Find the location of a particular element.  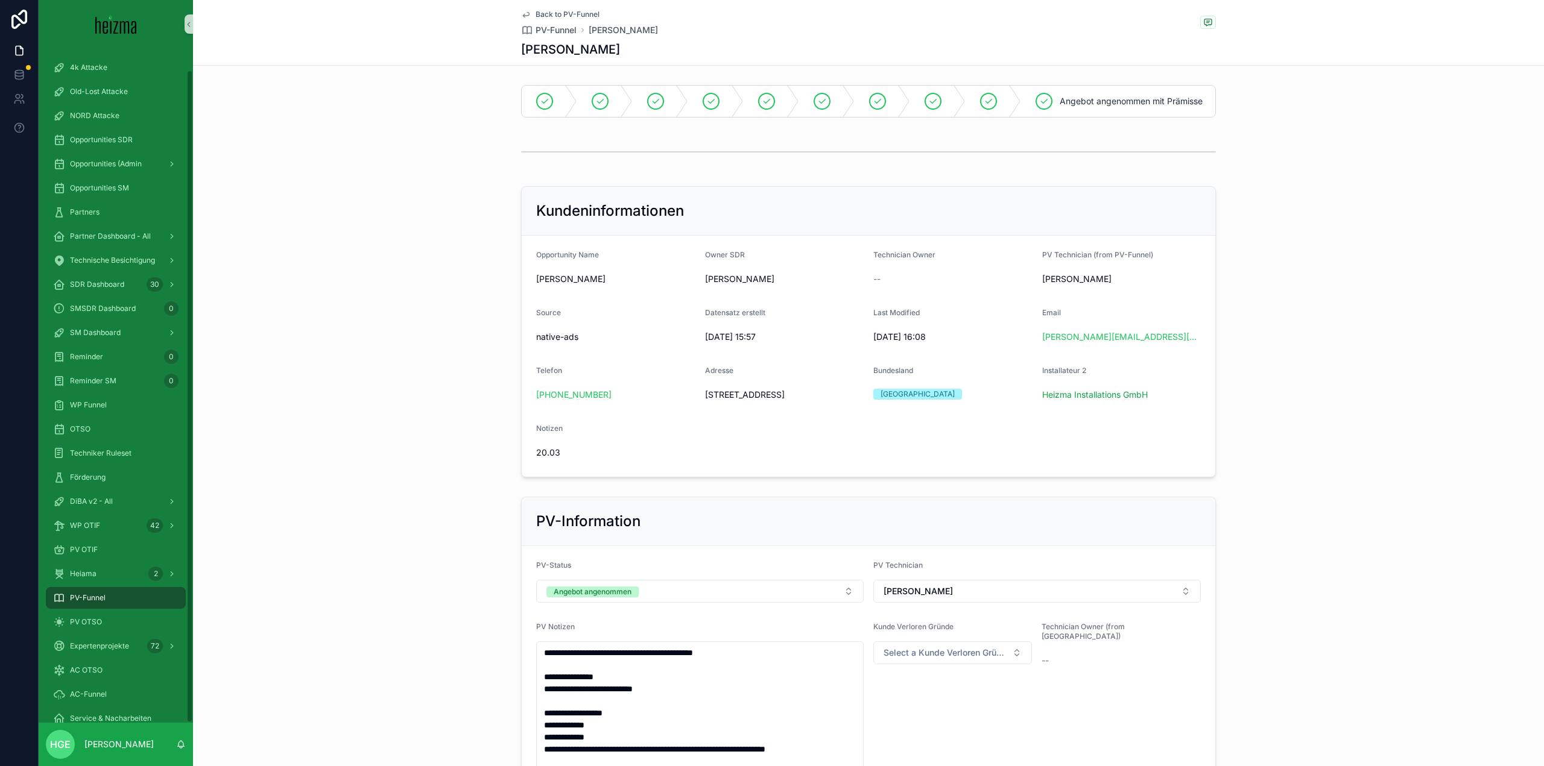

span: Back to PV-Funnel is located at coordinates (567, 14).